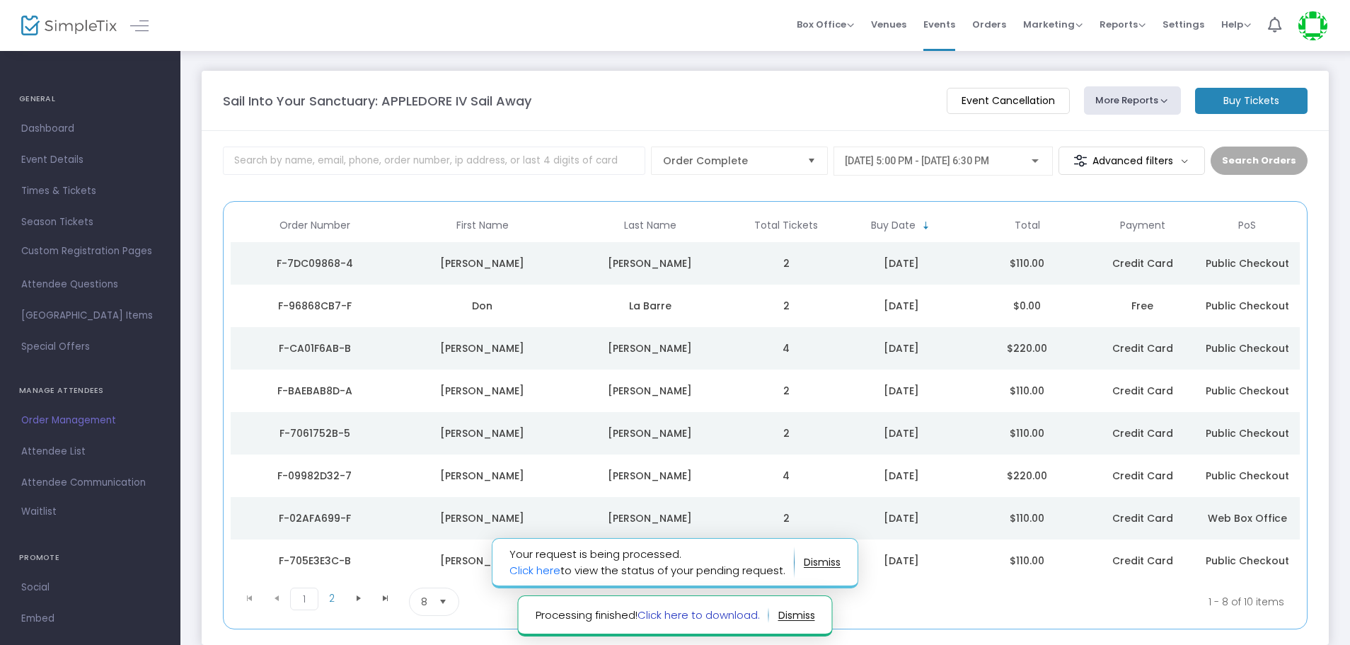  What do you see at coordinates (90, 129) in the screenshot?
I see `span: Dashboard` at bounding box center [90, 129].